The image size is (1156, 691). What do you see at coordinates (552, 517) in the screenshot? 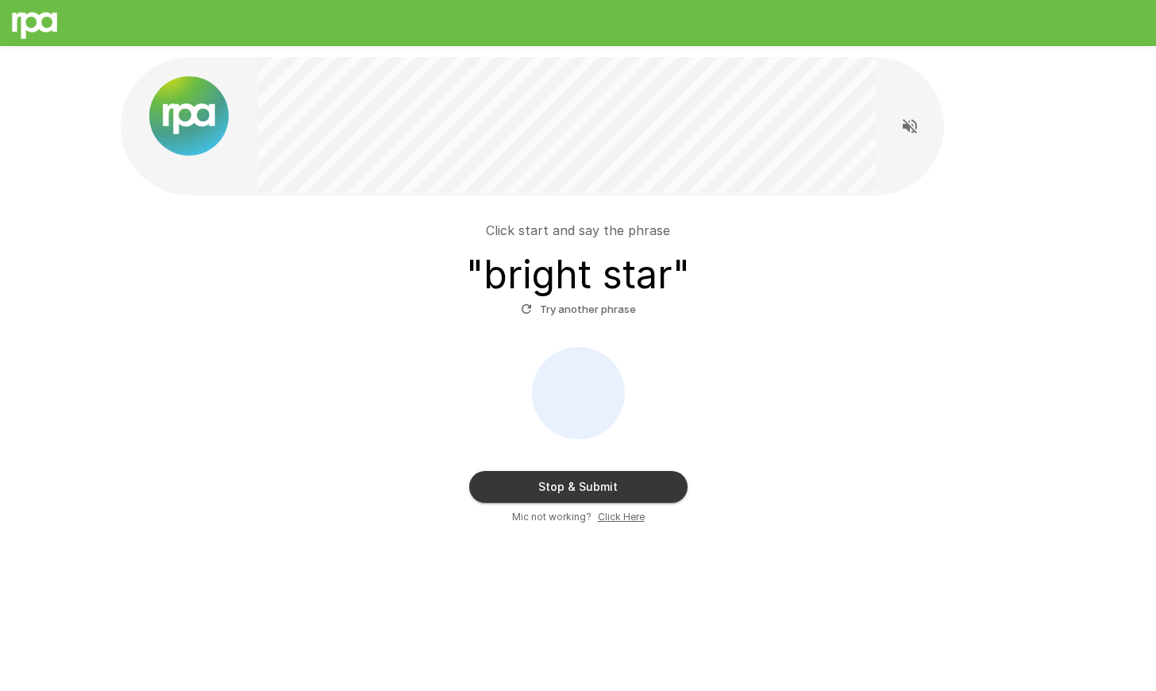
I see `span: Mic not working?` at bounding box center [552, 517].